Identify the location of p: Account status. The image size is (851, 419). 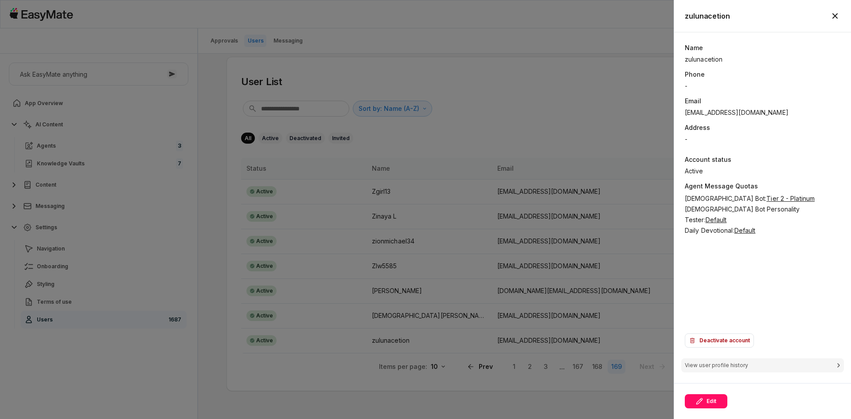
(762, 160).